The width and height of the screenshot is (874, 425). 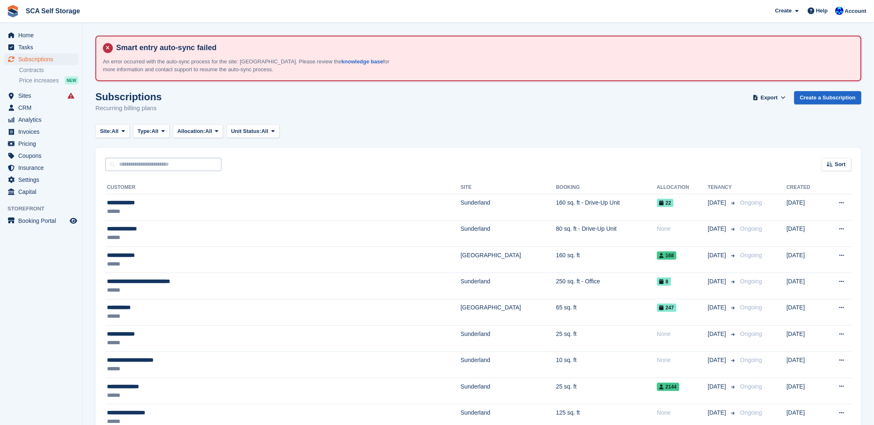 What do you see at coordinates (769, 98) in the screenshot?
I see `span: Export` at bounding box center [769, 98].